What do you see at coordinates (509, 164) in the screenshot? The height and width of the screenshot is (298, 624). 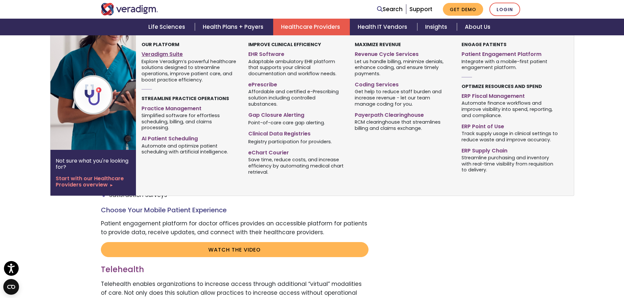 I see `span: Streamline purchasing and inventory with real-time visibility from requisition to delivery.` at bounding box center [509, 164].